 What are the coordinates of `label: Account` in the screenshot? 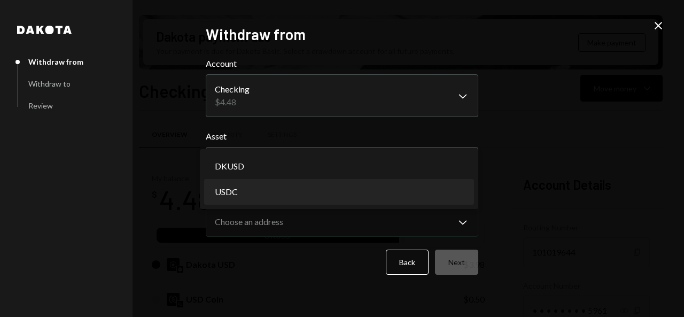 It's located at (342, 64).